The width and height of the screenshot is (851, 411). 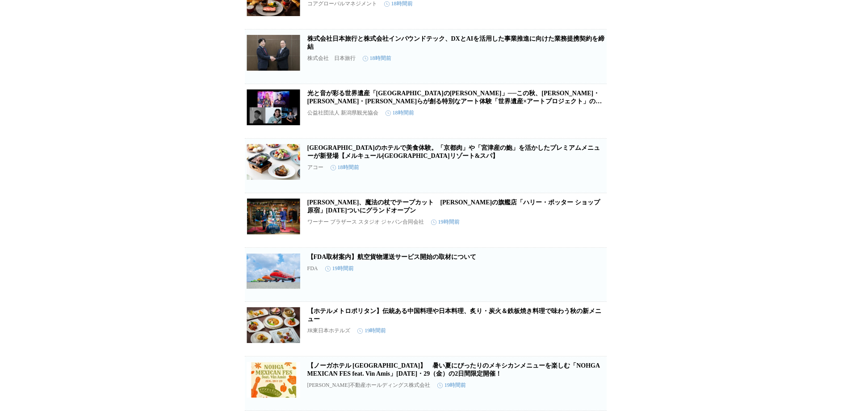 I want to click on p: JR東日本ホテルズ, so click(x=329, y=330).